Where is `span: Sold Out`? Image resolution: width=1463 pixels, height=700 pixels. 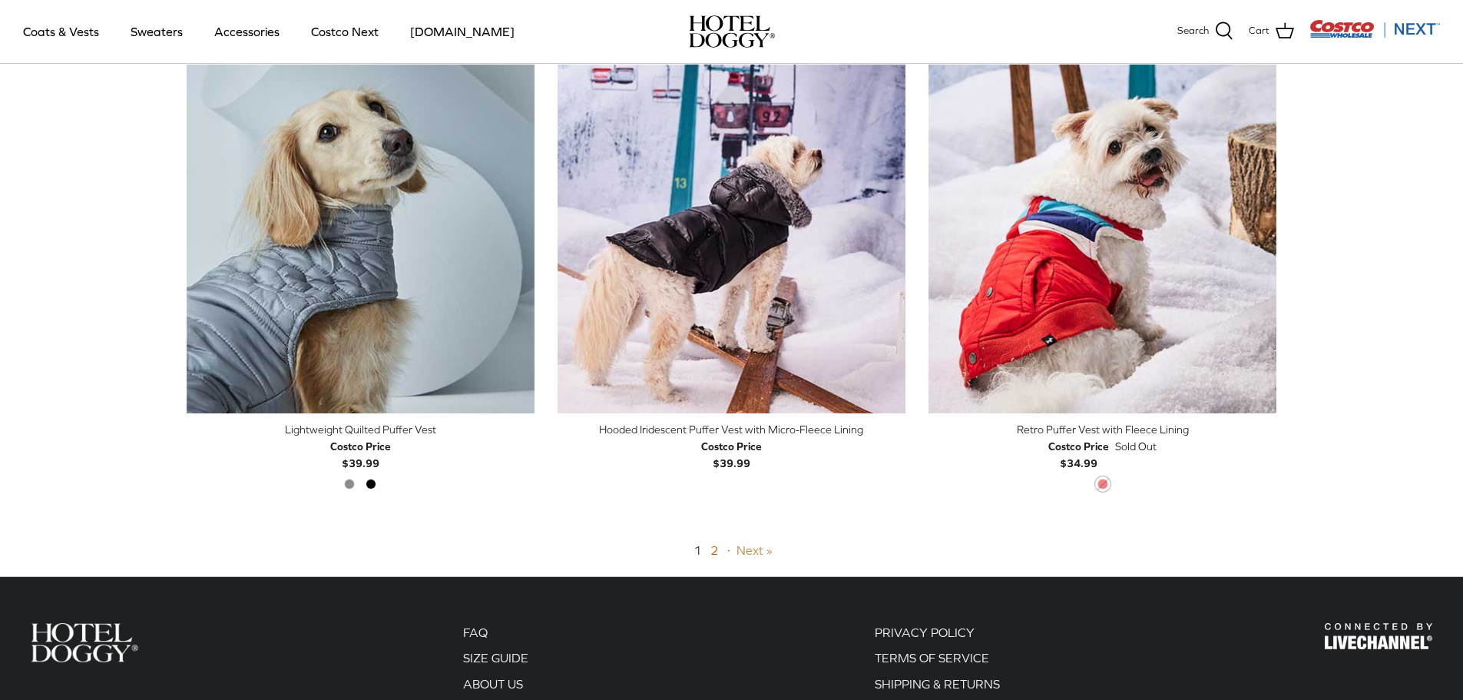
span: Sold Out is located at coordinates (1136, 446).